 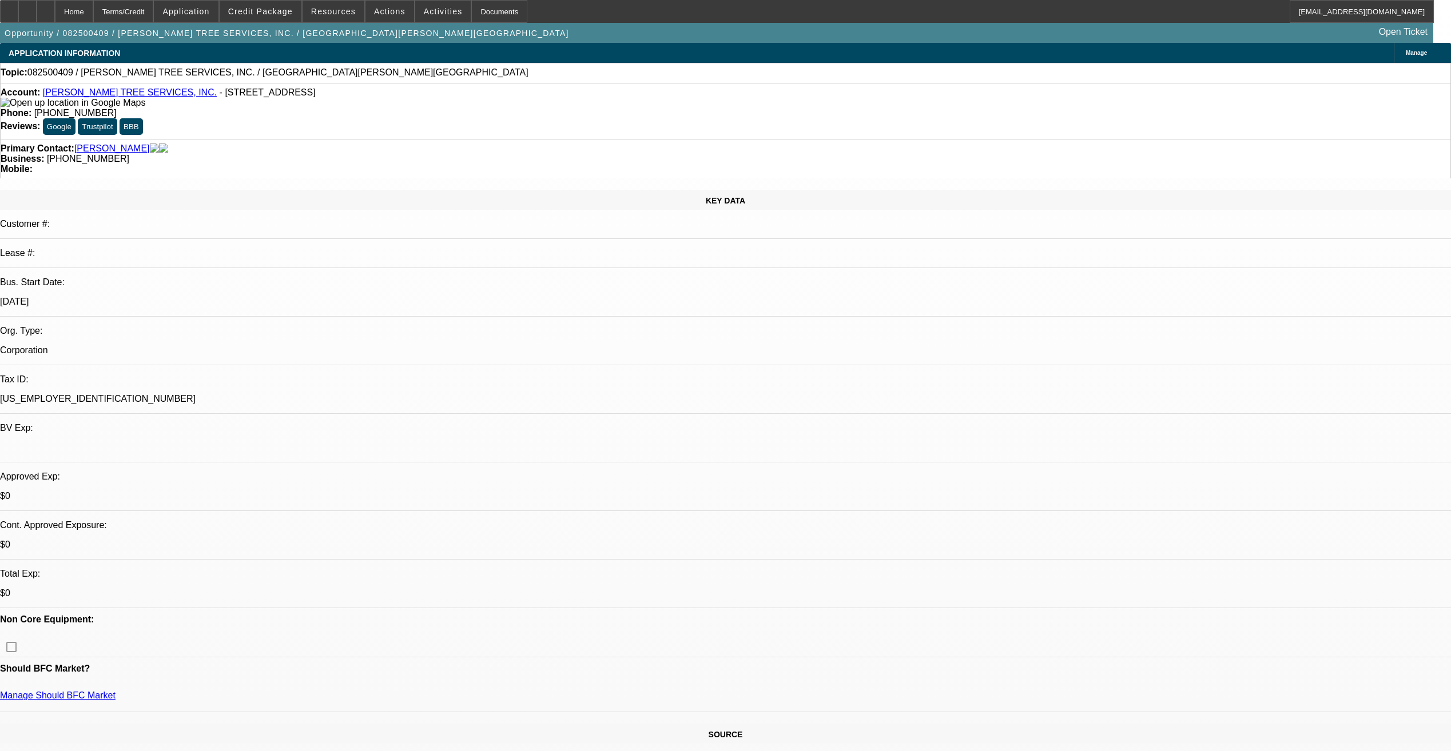 I want to click on strong: Topic:, so click(x=14, y=73).